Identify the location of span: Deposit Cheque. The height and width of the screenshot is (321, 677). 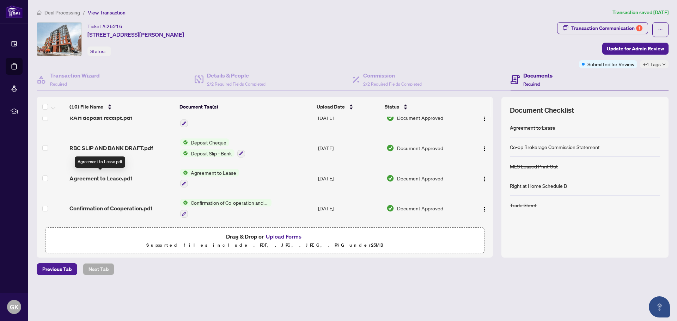
(209, 143).